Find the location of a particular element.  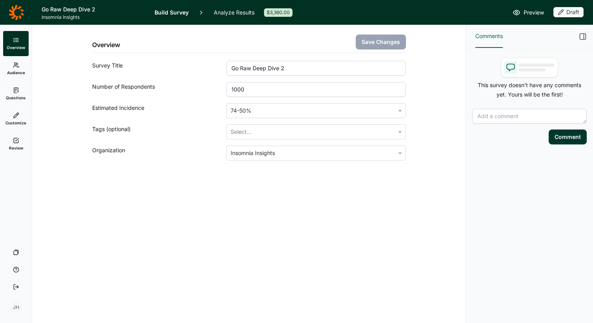

span: Overview is located at coordinates (16, 47).